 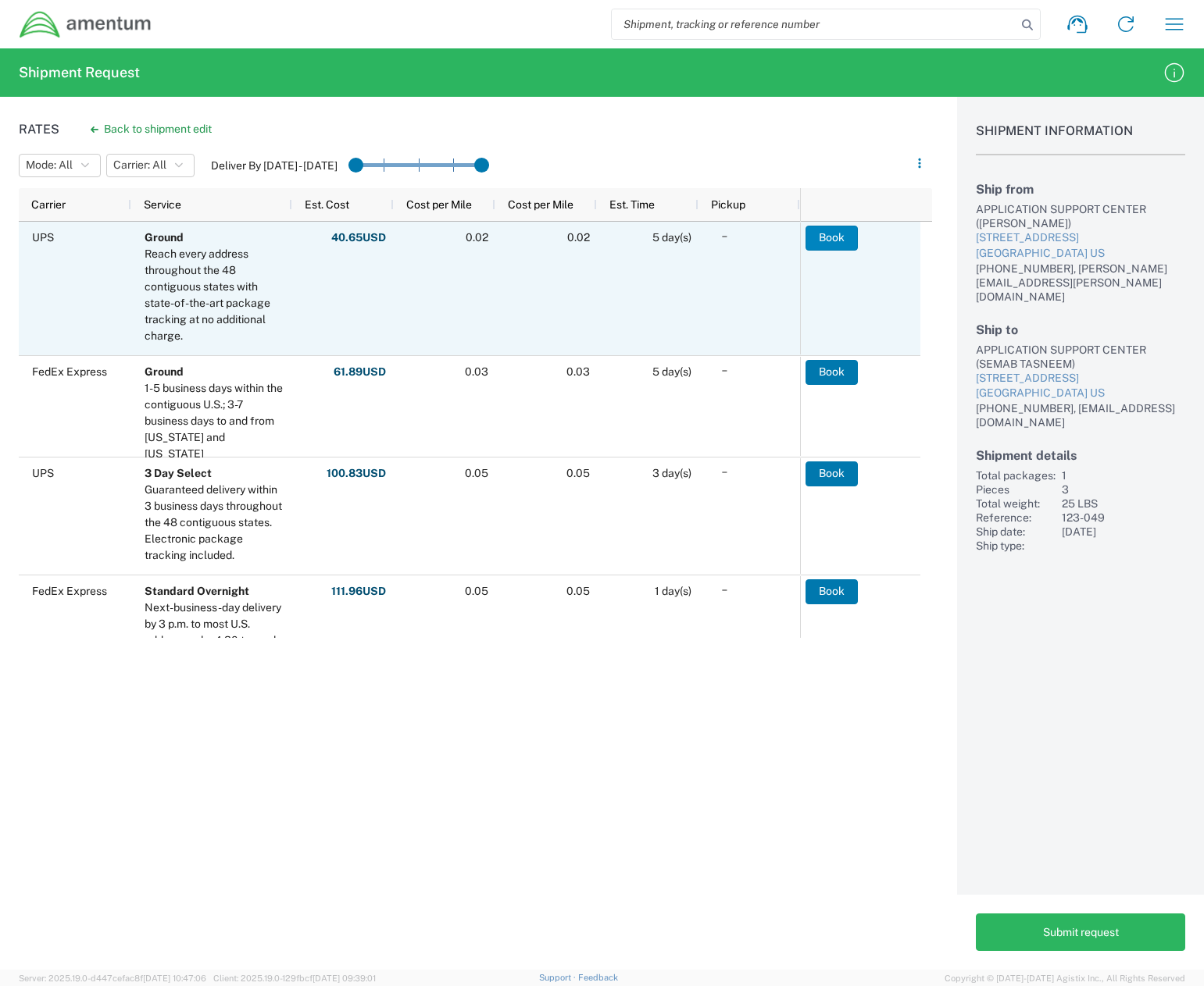 I want to click on b: 3 Day Select, so click(x=178, y=473).